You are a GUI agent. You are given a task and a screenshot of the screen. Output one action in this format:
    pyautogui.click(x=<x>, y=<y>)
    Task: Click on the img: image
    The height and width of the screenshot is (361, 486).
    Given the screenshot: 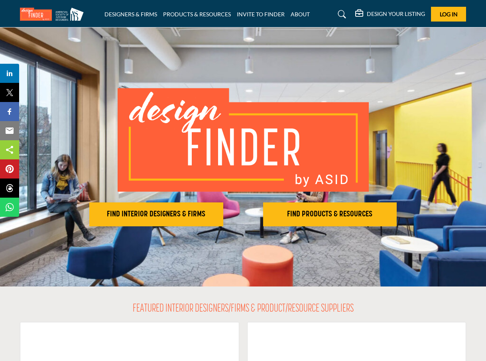 What is the action you would take?
    pyautogui.click(x=243, y=140)
    